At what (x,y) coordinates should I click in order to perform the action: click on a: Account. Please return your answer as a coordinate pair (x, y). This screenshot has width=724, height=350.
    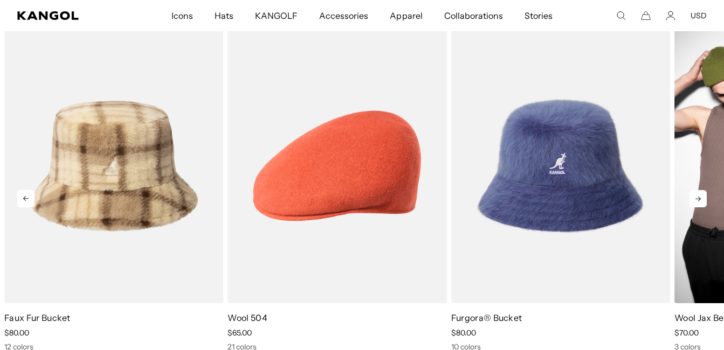
    Looking at the image, I should click on (671, 16).